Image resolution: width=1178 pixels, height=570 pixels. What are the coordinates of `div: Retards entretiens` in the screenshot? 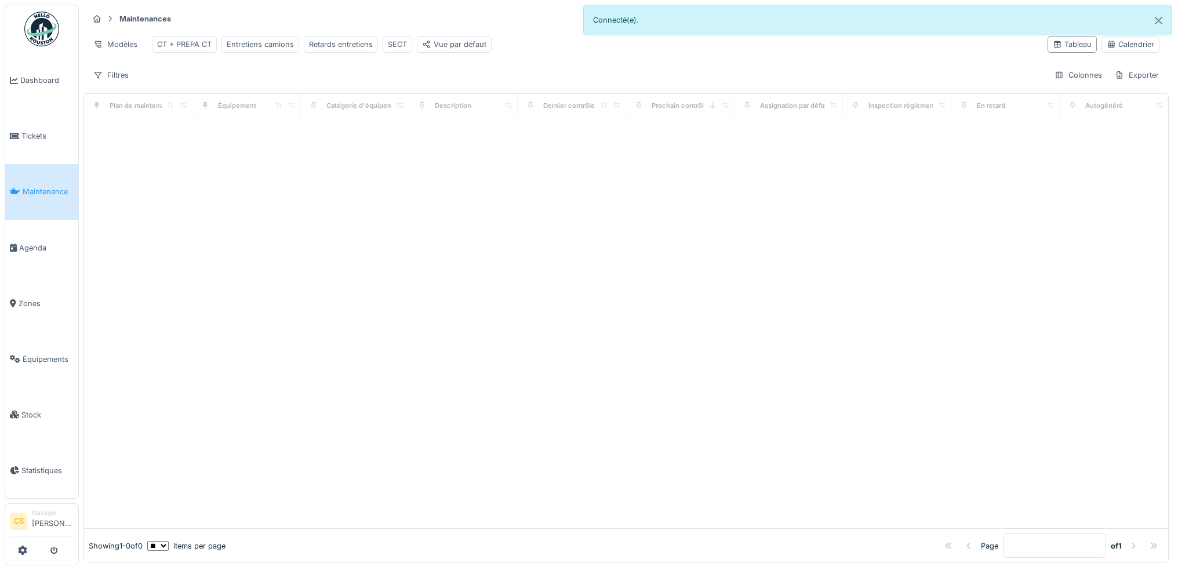 It's located at (341, 44).